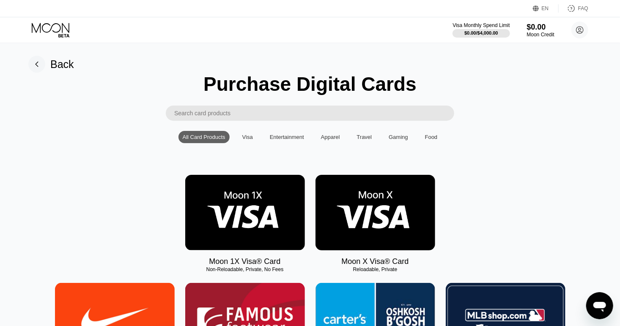 The image size is (620, 326). What do you see at coordinates (204, 137) in the screenshot?
I see `div: All Card Products` at bounding box center [204, 137].